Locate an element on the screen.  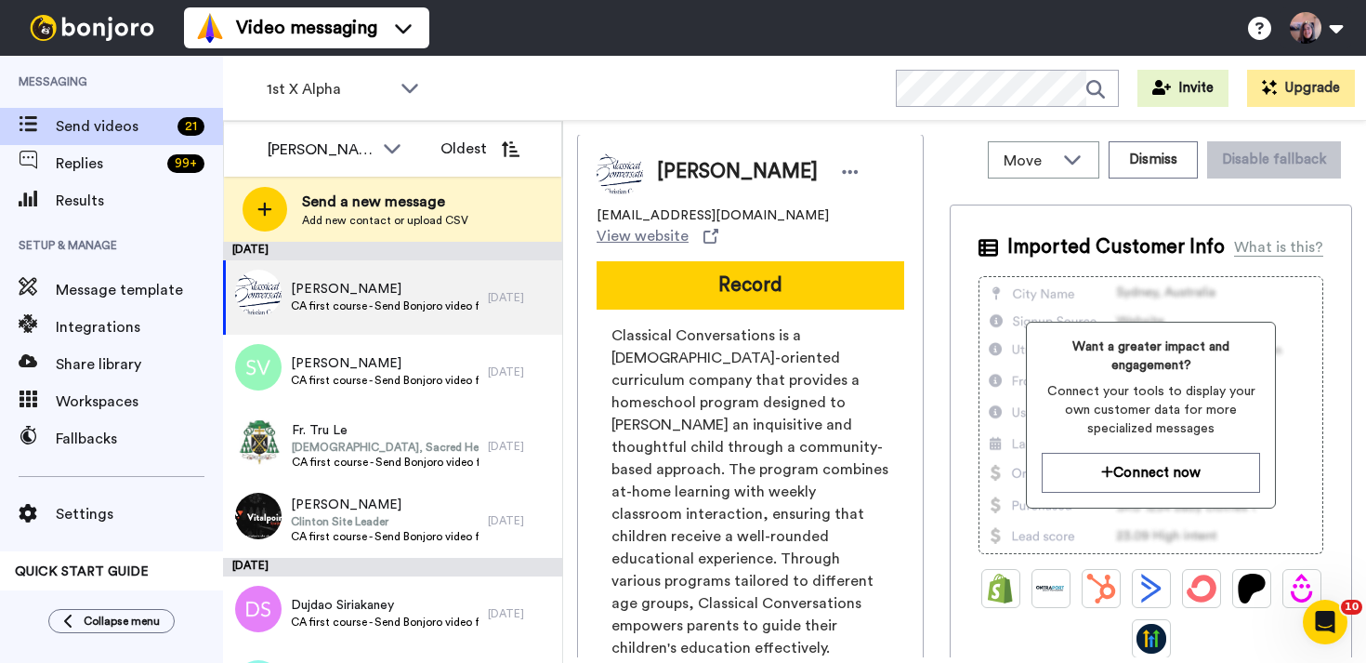
span: Replies is located at coordinates (108, 164).